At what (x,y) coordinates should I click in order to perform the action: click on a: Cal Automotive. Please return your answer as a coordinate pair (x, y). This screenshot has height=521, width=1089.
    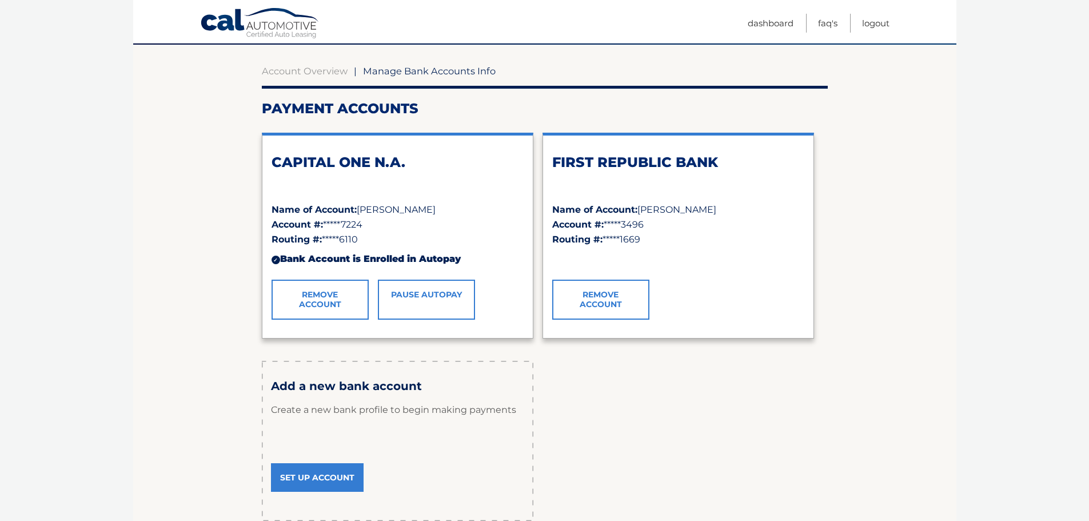
    Looking at the image, I should click on (260, 24).